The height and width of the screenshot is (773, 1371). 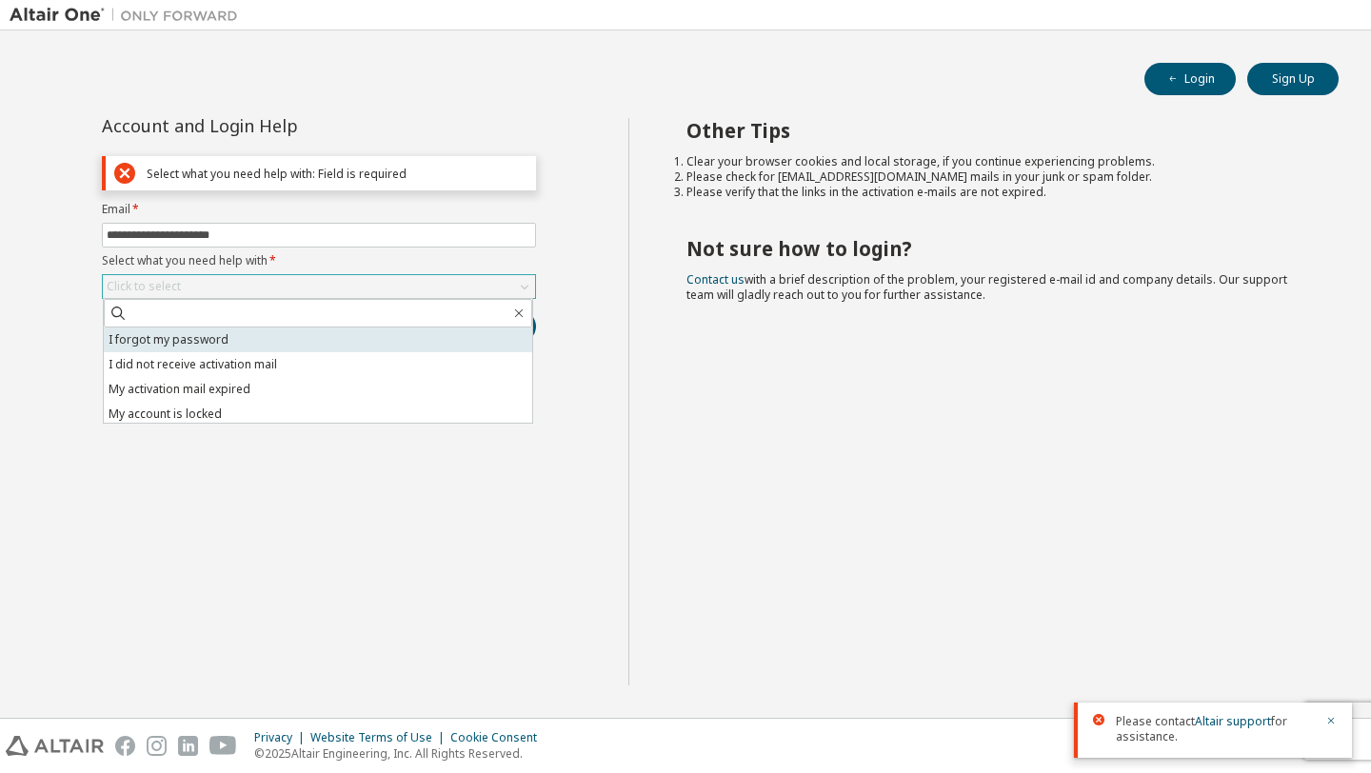 What do you see at coordinates (380, 738) in the screenshot?
I see `div: Website Terms of Use` at bounding box center [380, 738].